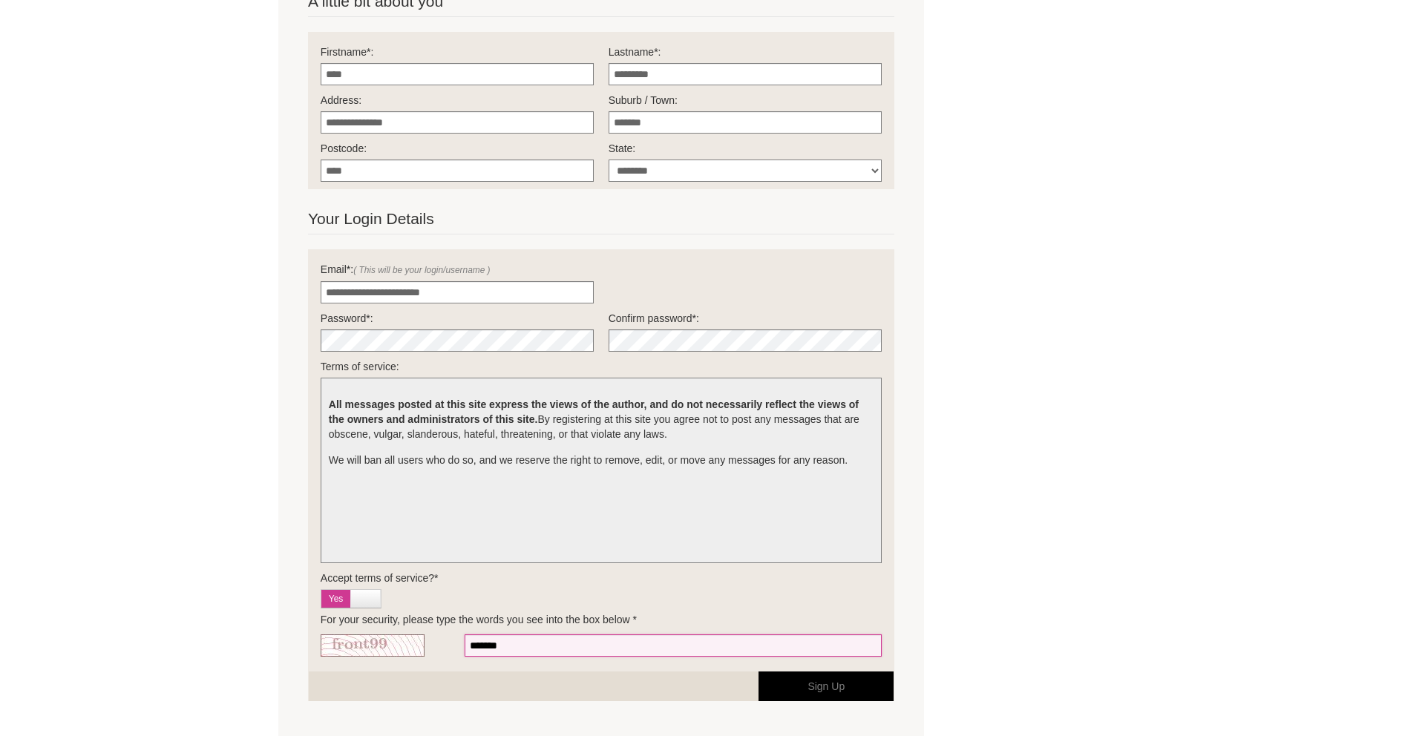 The width and height of the screenshot is (1425, 736). What do you see at coordinates (601, 620) in the screenshot?
I see `label: For your security, please type the words you see into the box below *` at bounding box center [601, 620].